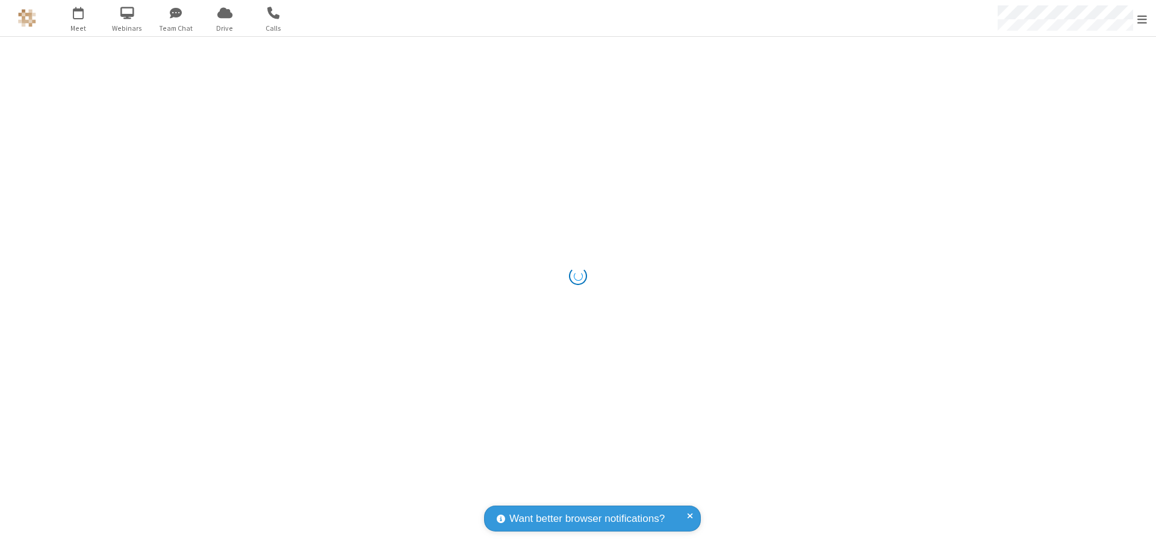  I want to click on span: Meet, so click(78, 28).